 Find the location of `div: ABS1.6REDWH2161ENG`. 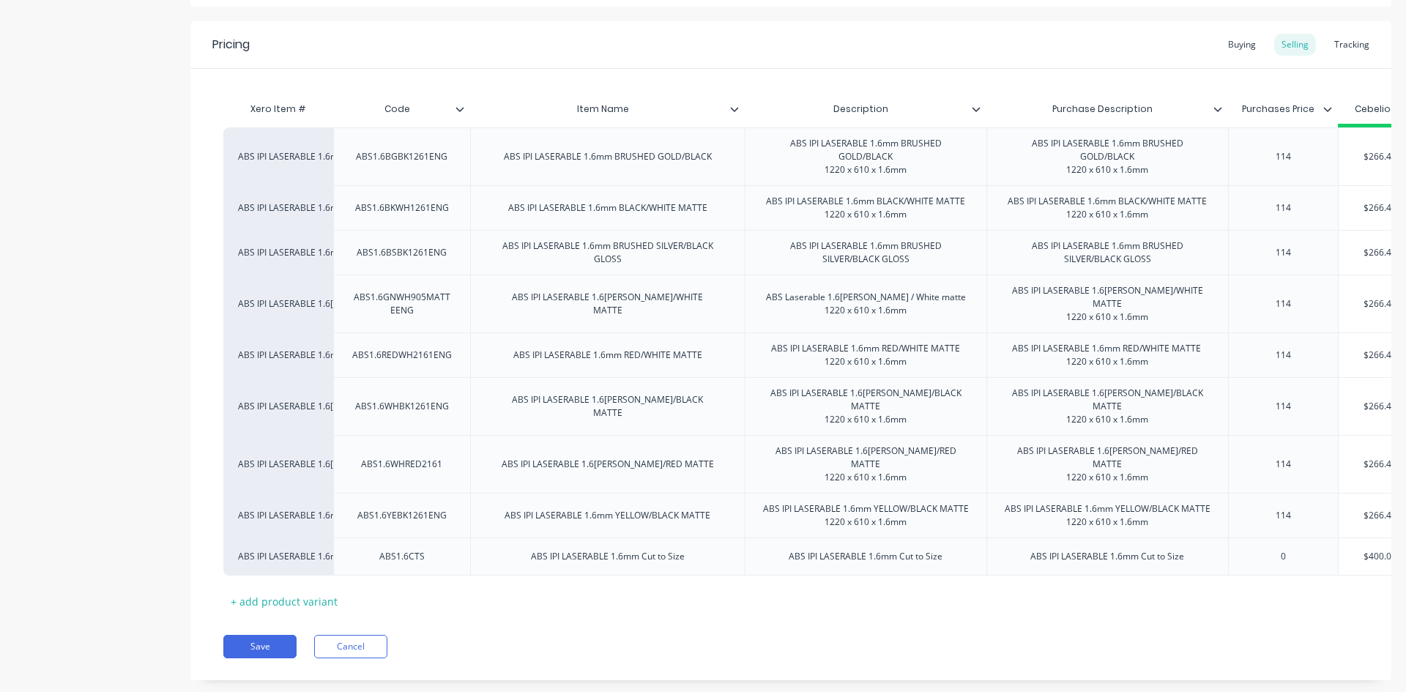

div: ABS1.6REDWH2161ENG is located at coordinates (402, 355).